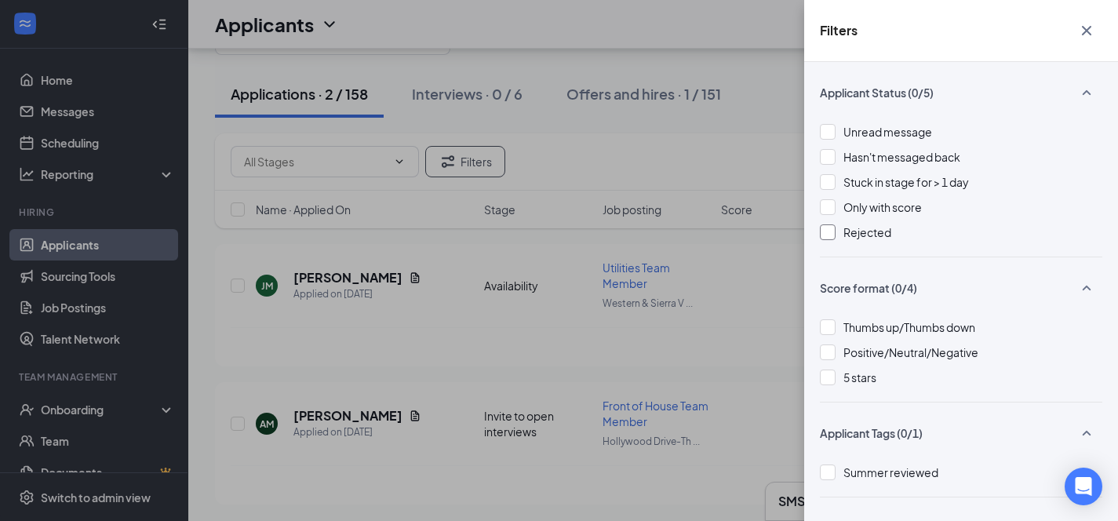 This screenshot has width=1118, height=521. I want to click on span: Stuck in stage for > 1 day, so click(906, 182).